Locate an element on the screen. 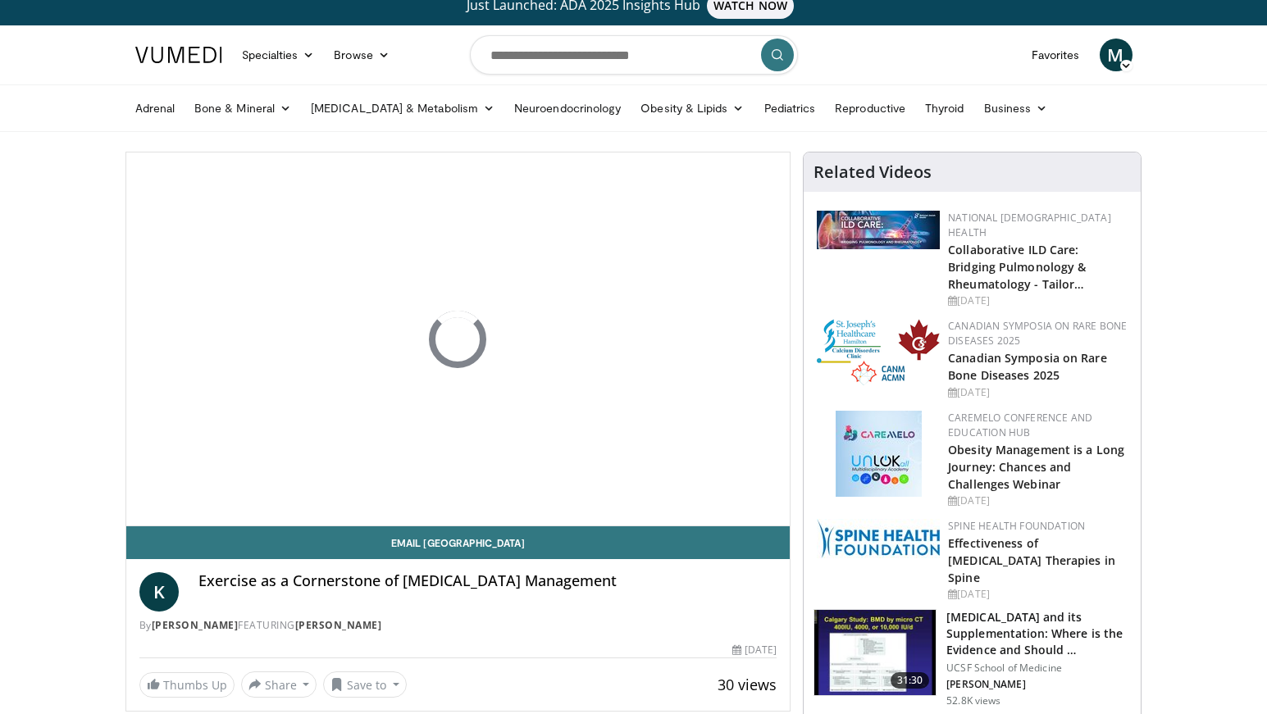  span: 31:30 is located at coordinates (911, 681).